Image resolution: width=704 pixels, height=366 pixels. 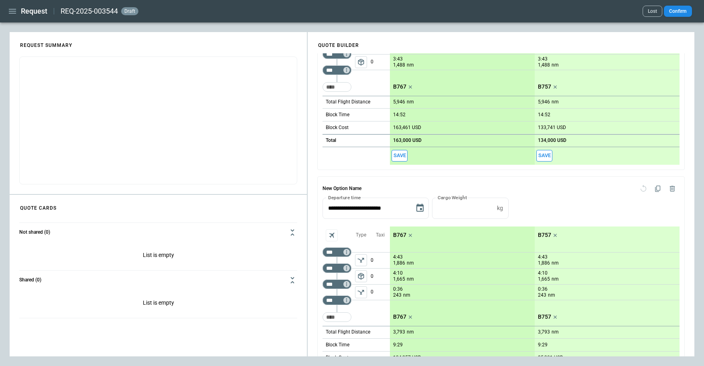 What do you see at coordinates (361, 235) in the screenshot?
I see `p: Type` at bounding box center [361, 235].